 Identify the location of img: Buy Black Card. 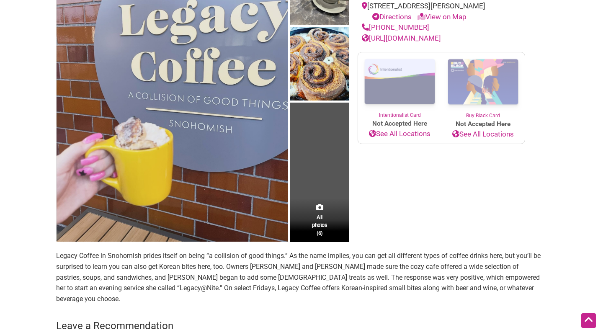
(483, 82).